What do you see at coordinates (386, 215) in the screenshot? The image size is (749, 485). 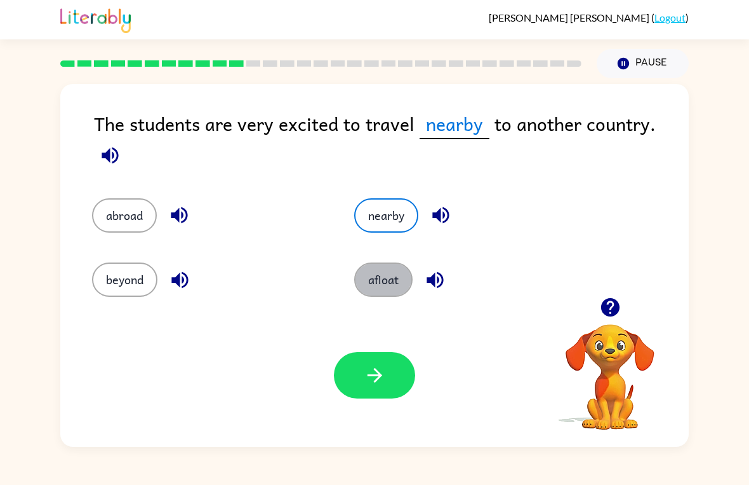 I see `button: nearby` at bounding box center [386, 215].